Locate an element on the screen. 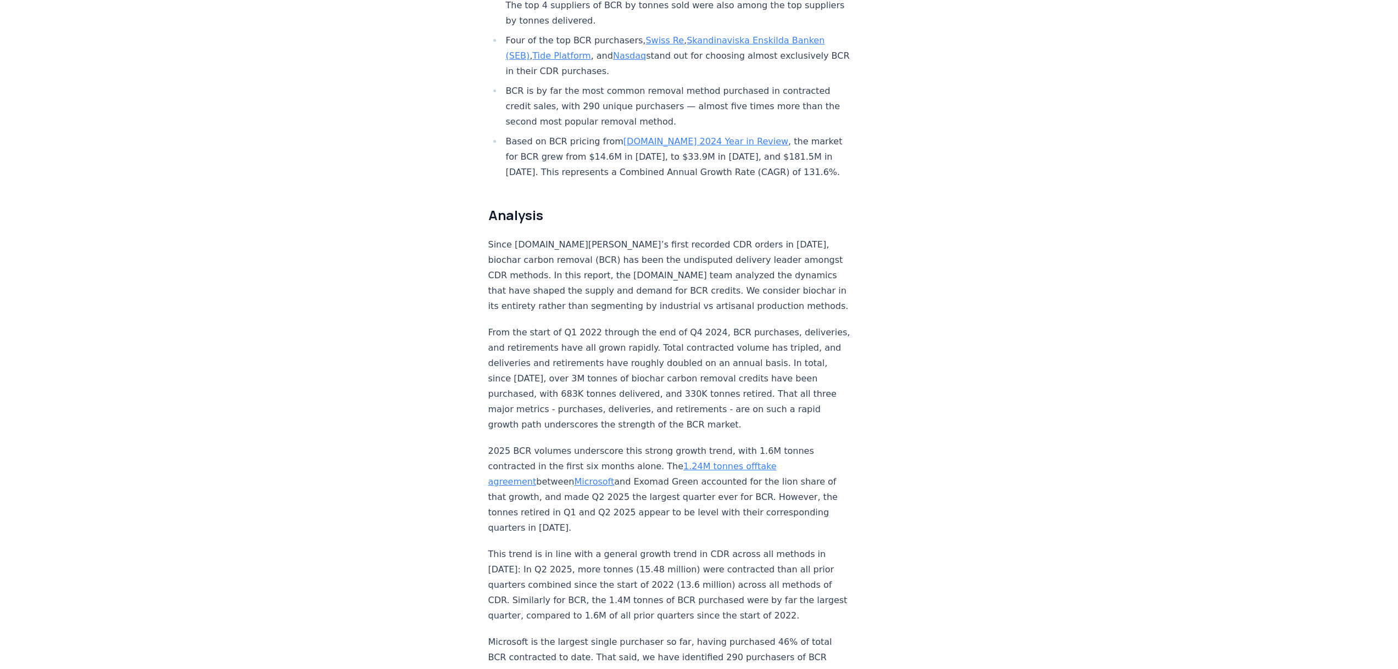  a: Microsoft is located at coordinates (594, 482).